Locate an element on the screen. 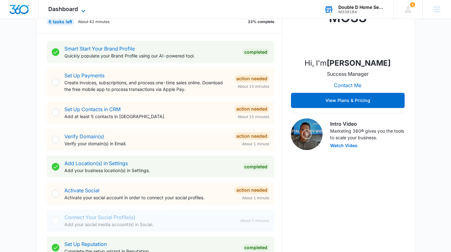  p: Verify your domain(s) in Email. is located at coordinates (147, 143).